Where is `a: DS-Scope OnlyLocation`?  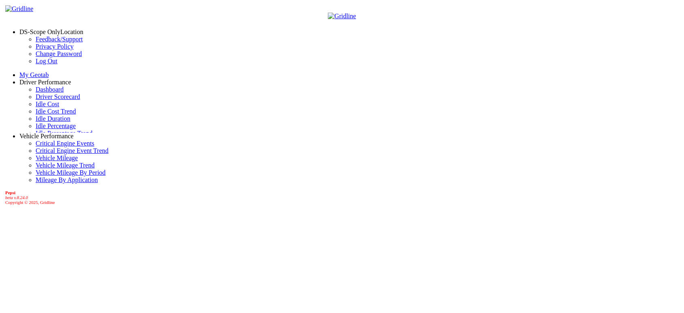
a: DS-Scope OnlyLocation is located at coordinates (51, 32).